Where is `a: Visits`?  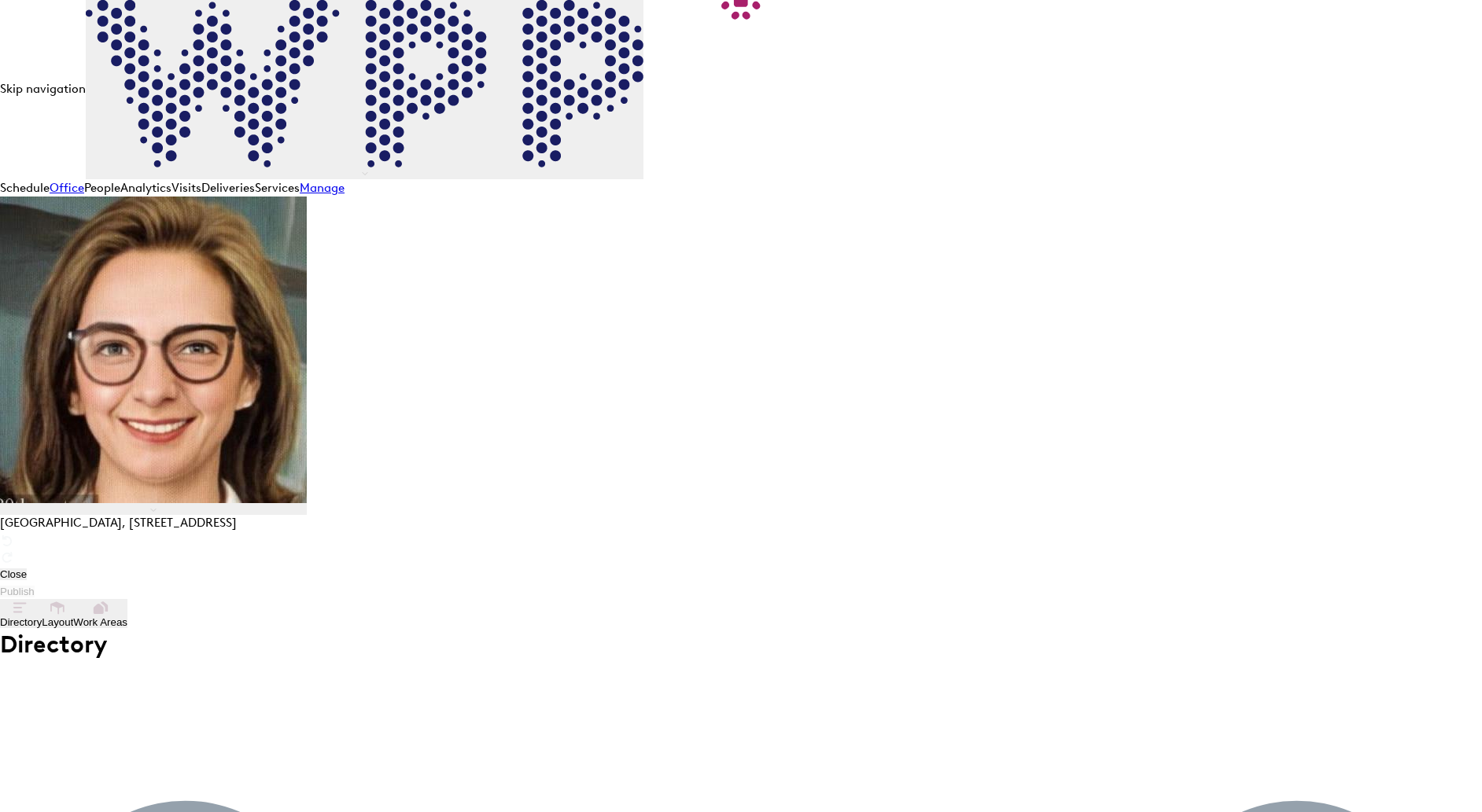 a: Visits is located at coordinates (186, 188).